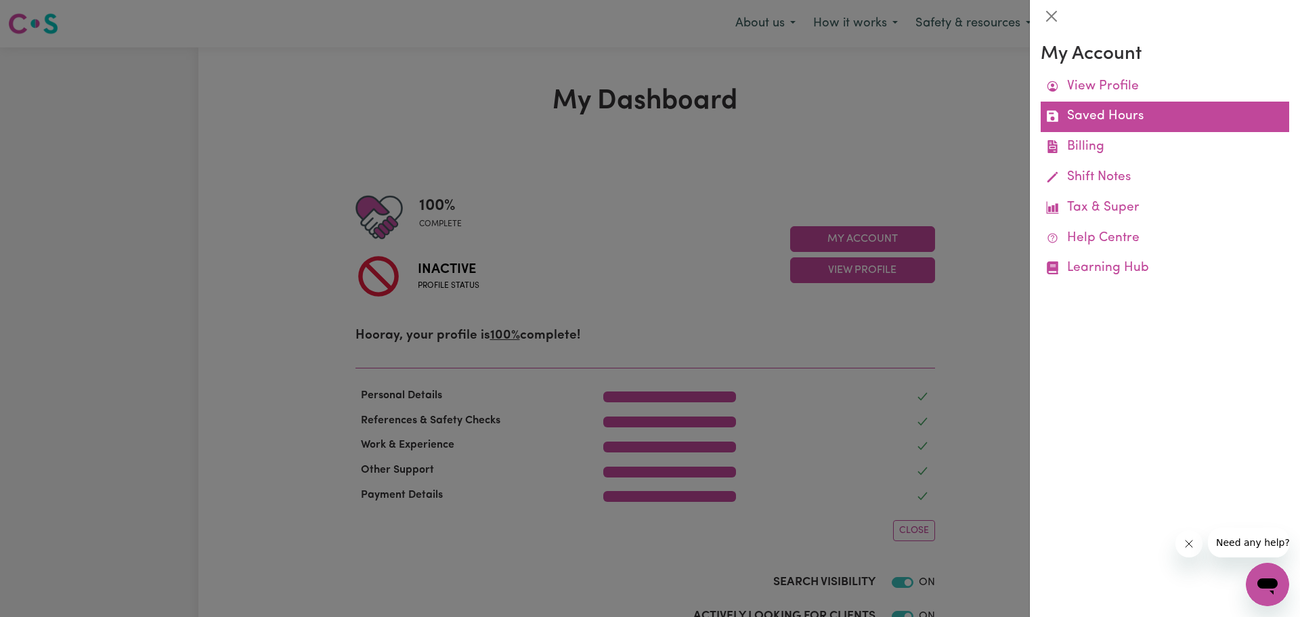 This screenshot has width=1300, height=617. Describe the element at coordinates (1165, 238) in the screenshot. I see `a: Help Centre` at that location.